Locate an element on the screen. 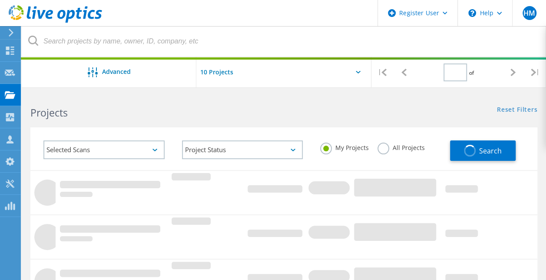 This screenshot has height=280, width=546. span: of is located at coordinates (471, 73).